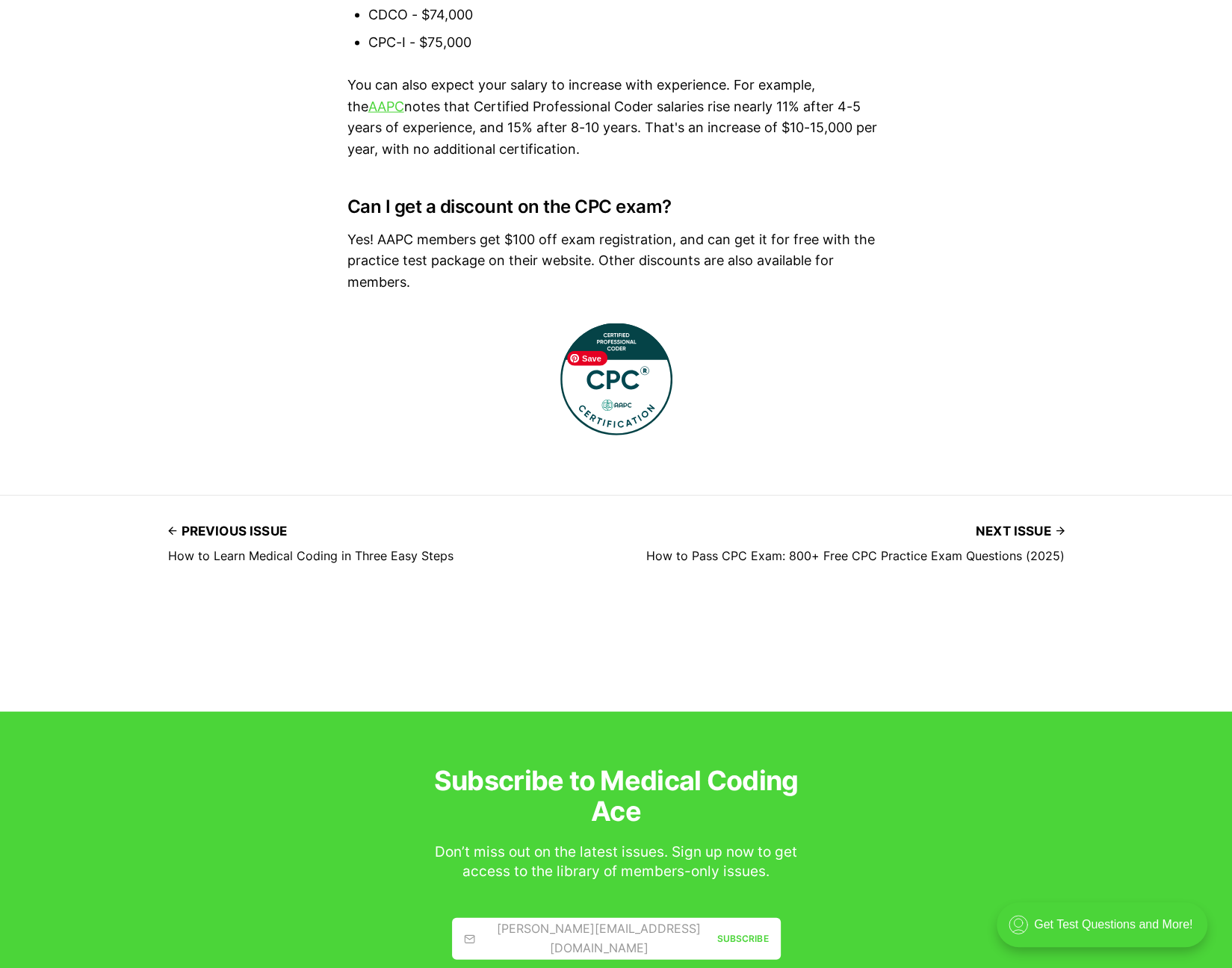  I want to click on li: CPC-I - $75,000, so click(626, 43).